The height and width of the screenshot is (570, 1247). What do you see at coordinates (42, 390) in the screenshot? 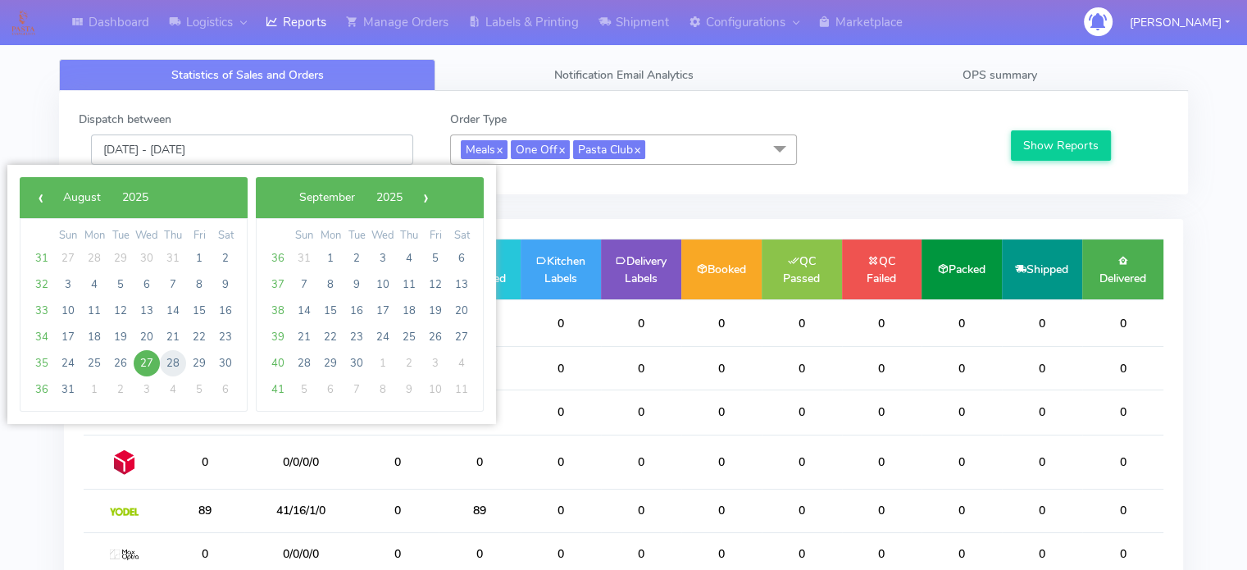
I see `span: 36` at bounding box center [42, 390].